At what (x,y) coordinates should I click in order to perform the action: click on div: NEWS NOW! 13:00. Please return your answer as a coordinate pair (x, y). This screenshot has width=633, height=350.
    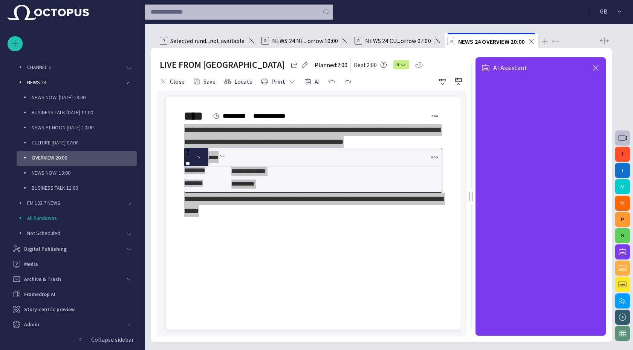
    Looking at the image, I should click on (76, 173).